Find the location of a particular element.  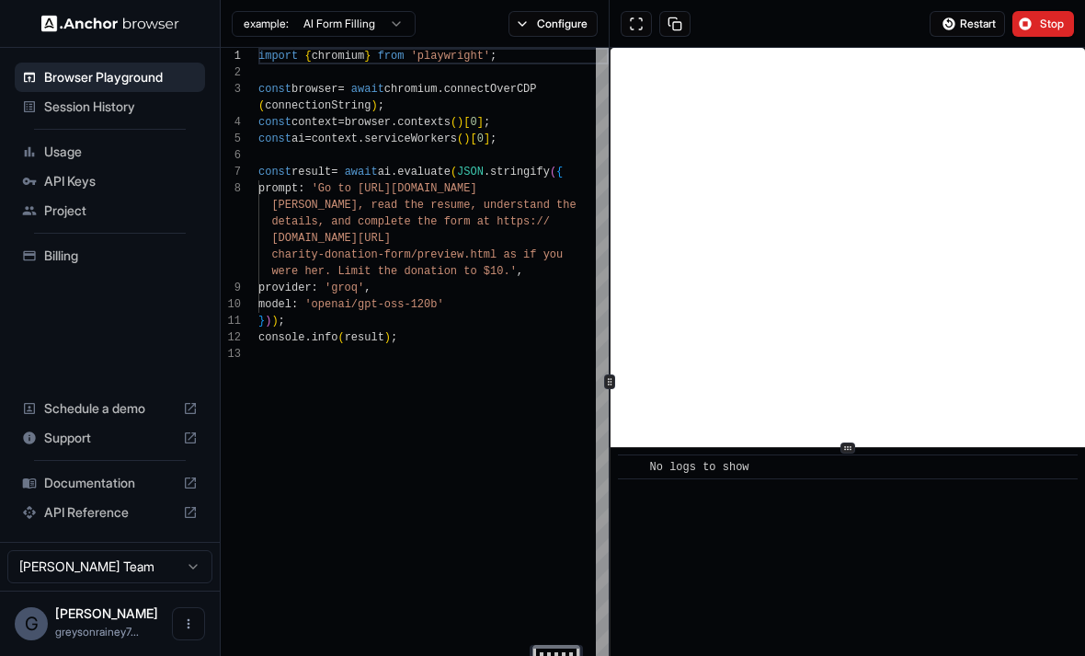

span: Stop is located at coordinates (1053, 24).